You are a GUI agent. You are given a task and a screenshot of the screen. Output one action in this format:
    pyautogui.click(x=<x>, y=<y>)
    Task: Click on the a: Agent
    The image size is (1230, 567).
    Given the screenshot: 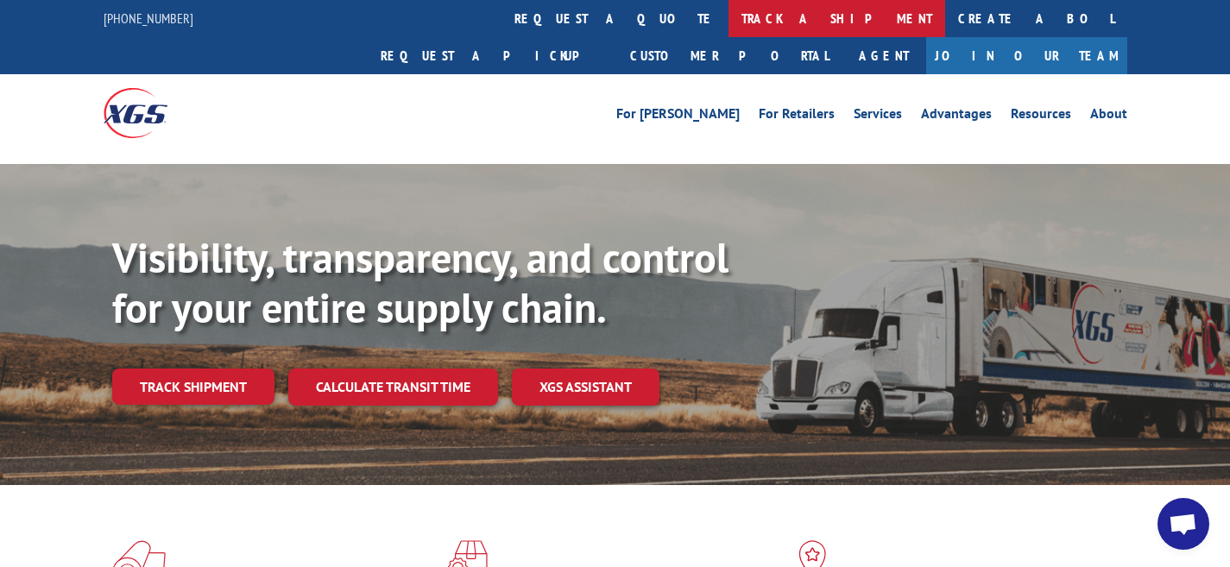 What is the action you would take?
    pyautogui.click(x=884, y=55)
    